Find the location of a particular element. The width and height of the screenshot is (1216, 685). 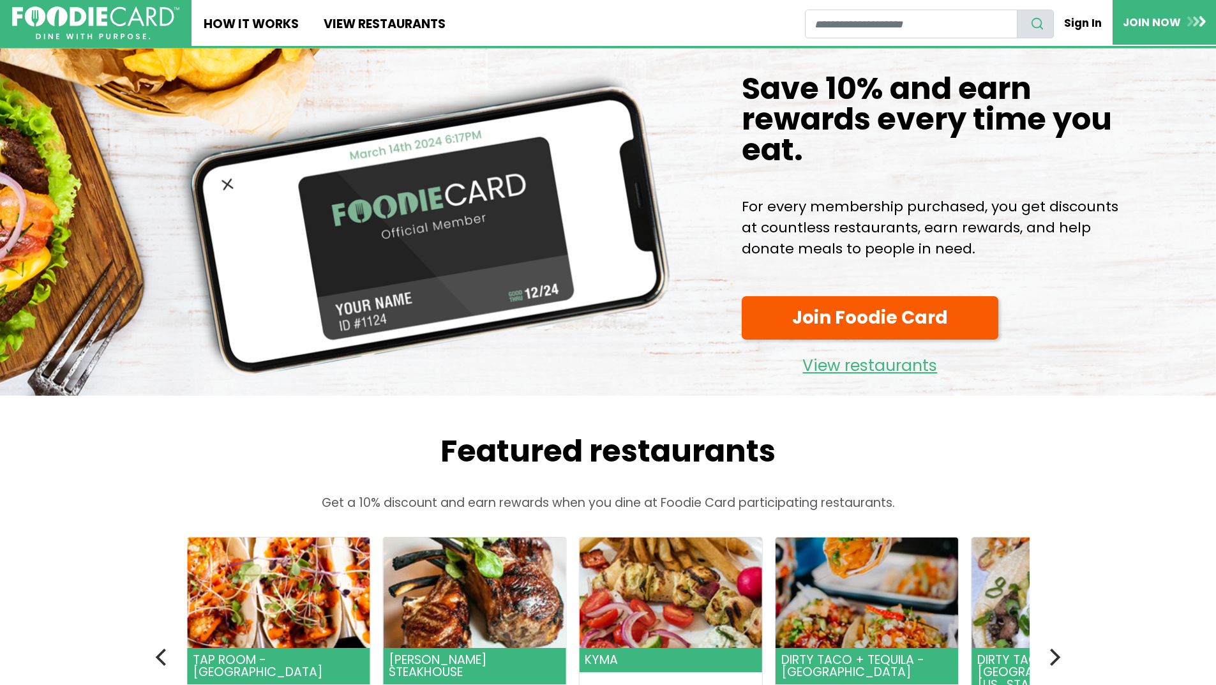

img: Kyma is located at coordinates (671, 592).